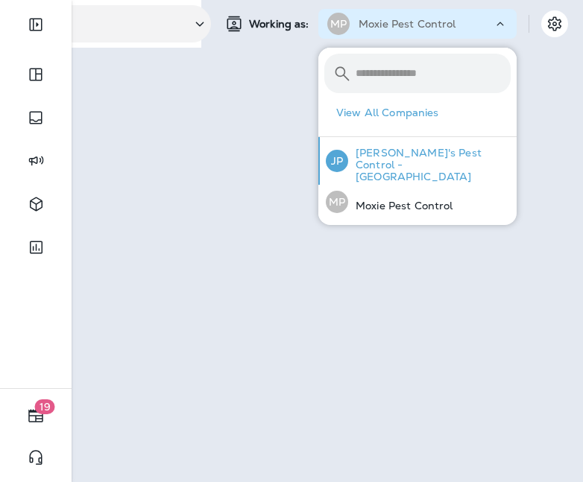 Image resolution: width=583 pixels, height=482 pixels. What do you see at coordinates (45, 407) in the screenshot?
I see `span: 19` at bounding box center [45, 407].